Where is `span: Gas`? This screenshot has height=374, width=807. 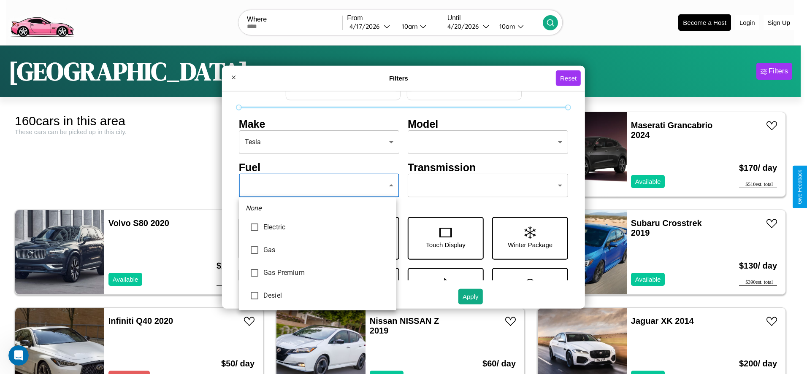 span: Gas is located at coordinates (326, 250).